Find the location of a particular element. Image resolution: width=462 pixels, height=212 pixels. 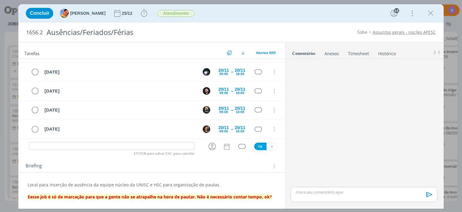

div: Anexos is located at coordinates (332, 54).